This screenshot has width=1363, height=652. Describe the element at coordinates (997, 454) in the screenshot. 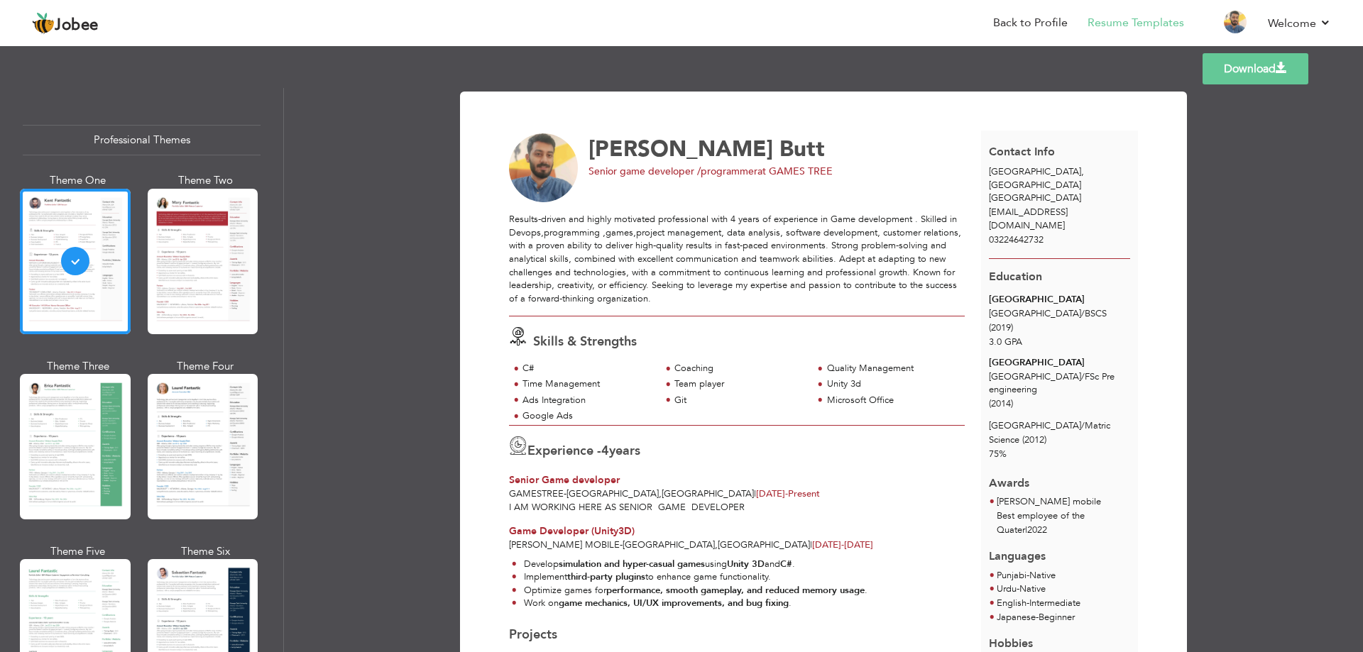

I see `span: 75%` at that location.